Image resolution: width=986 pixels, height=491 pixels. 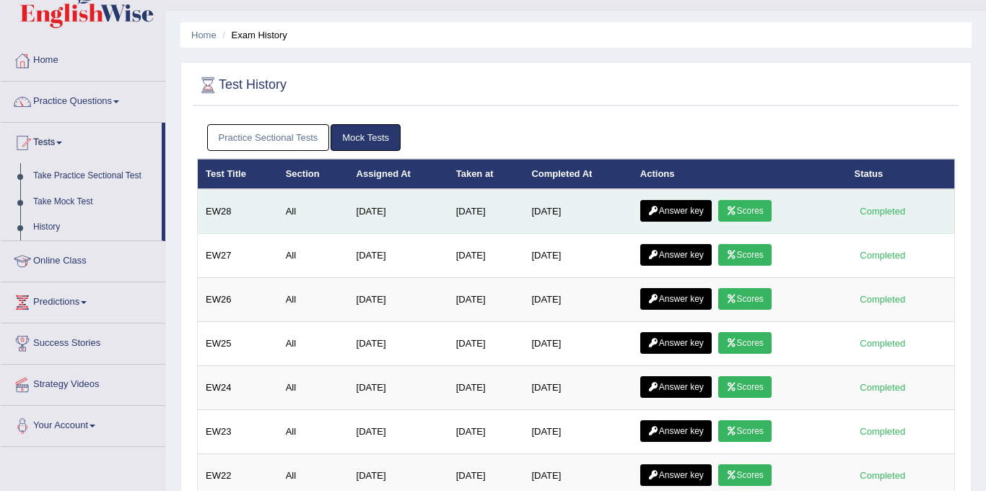 What do you see at coordinates (399, 174) in the screenshot?
I see `th: Assigned At` at bounding box center [399, 174].